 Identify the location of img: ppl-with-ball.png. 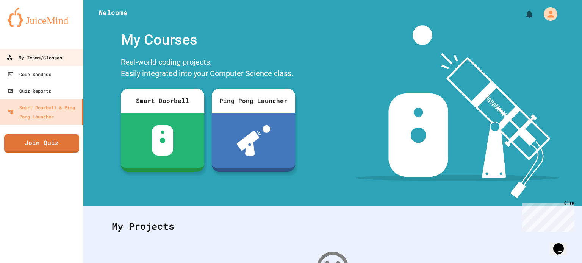
(253, 140).